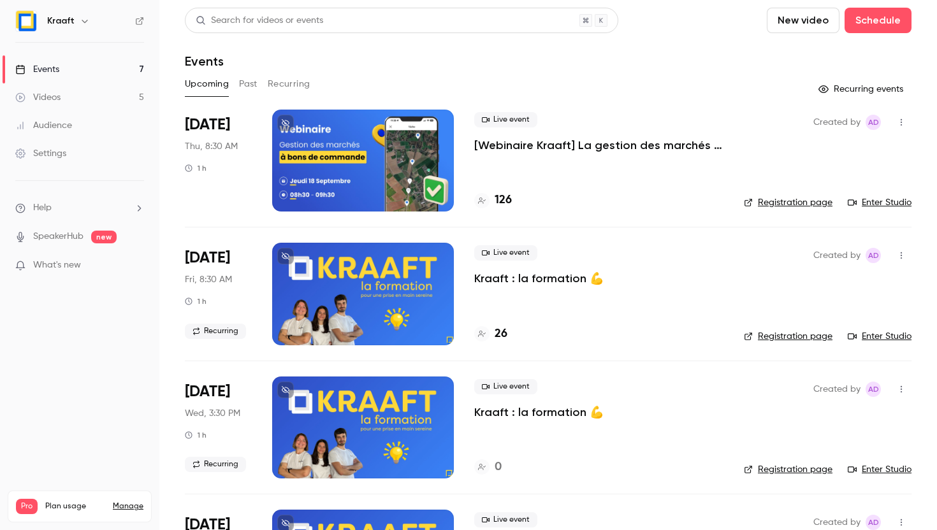  I want to click on span: Fri, 8:30 AM, so click(208, 280).